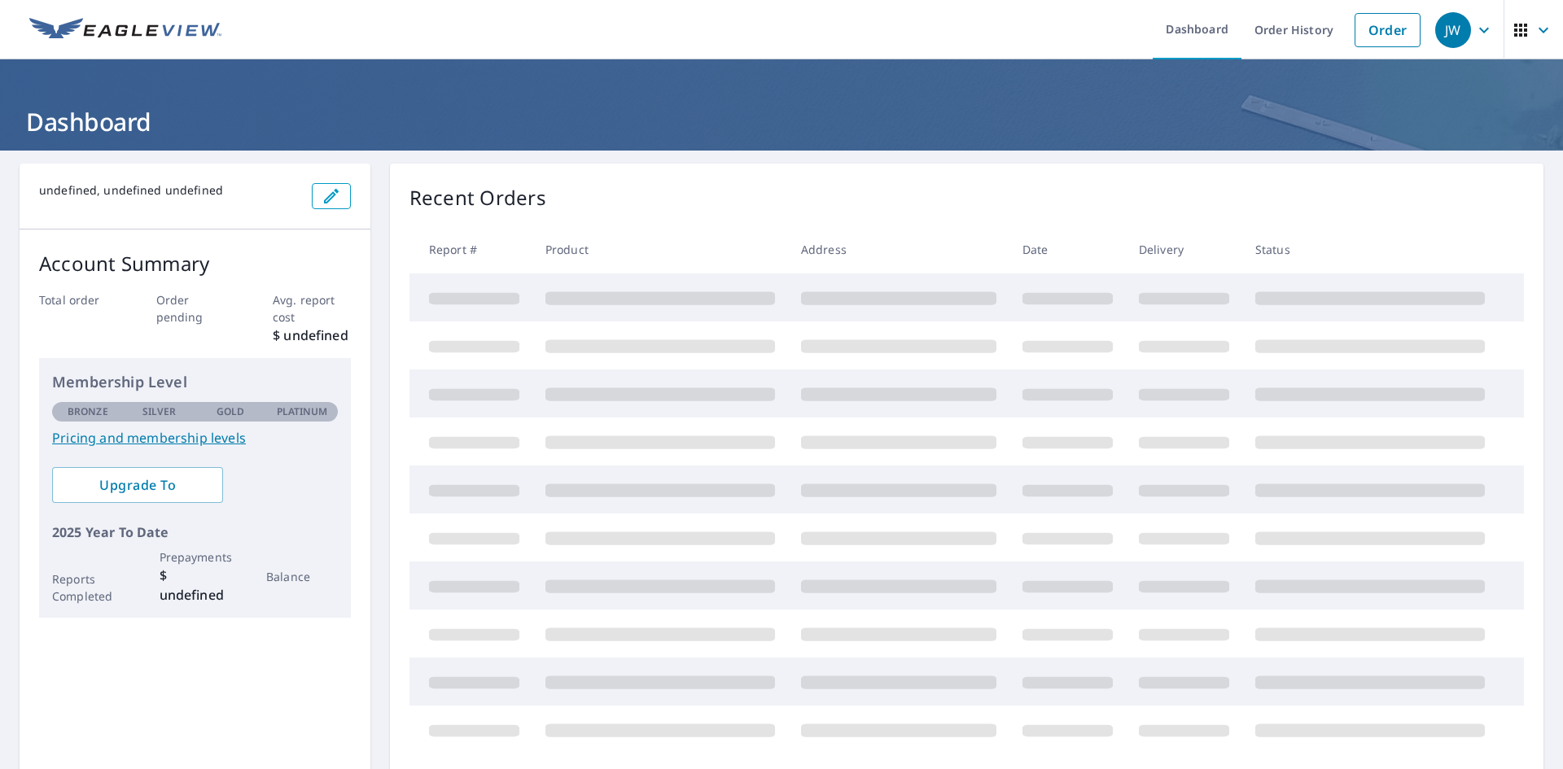 The image size is (1563, 769). What do you see at coordinates (471, 249) in the screenshot?
I see `th: Report #` at bounding box center [471, 249].